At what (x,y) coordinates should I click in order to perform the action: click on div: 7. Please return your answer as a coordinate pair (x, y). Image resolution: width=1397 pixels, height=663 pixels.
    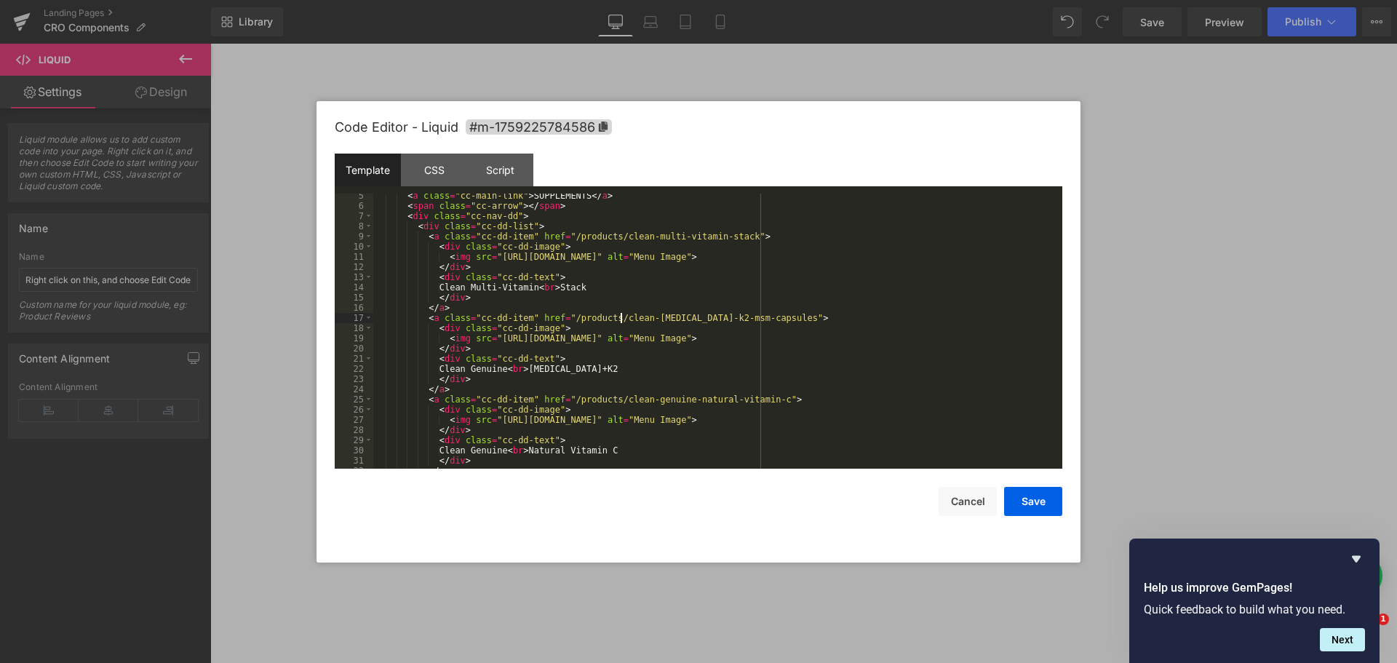
    Looking at the image, I should click on (354, 216).